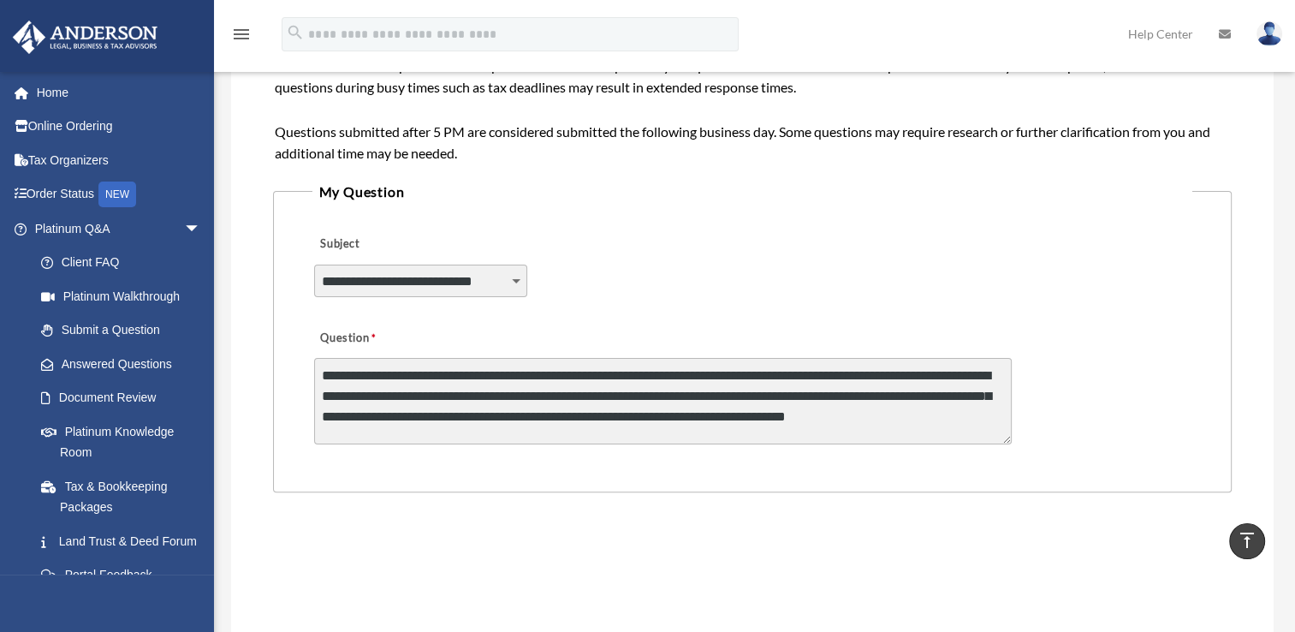 The height and width of the screenshot is (632, 1295). Describe the element at coordinates (201, 229) in the screenshot. I see `span: arrow_drop_down` at that location.